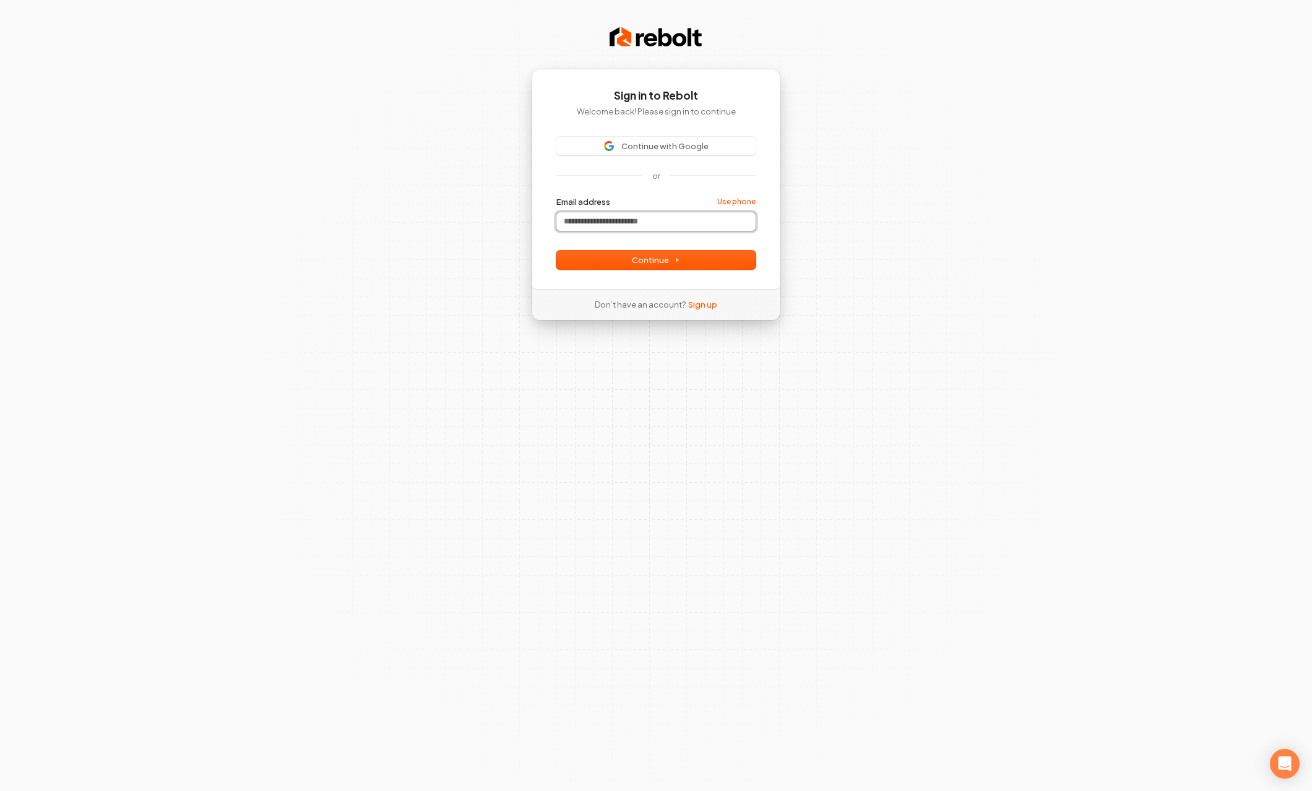  What do you see at coordinates (656, 146) in the screenshot?
I see `button: Sign in with GoogleContinue with Google` at bounding box center [656, 146].